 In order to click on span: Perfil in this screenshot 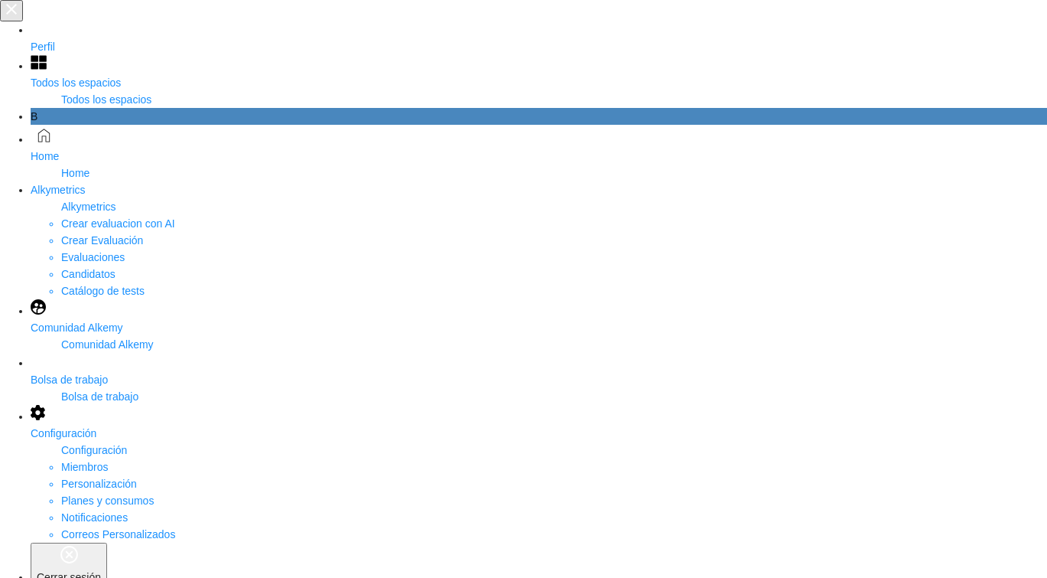, I will do `click(43, 47)`.